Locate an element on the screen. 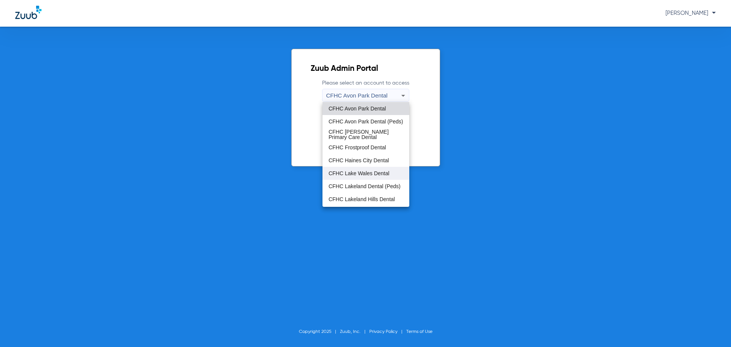 The image size is (731, 347). span: CFHC Frostproof Dental is located at coordinates (357, 147).